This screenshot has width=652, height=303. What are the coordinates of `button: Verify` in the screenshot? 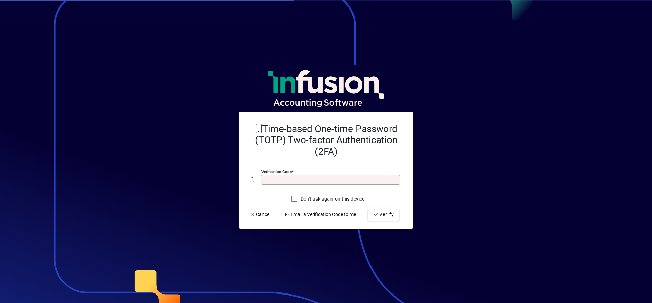 It's located at (383, 215).